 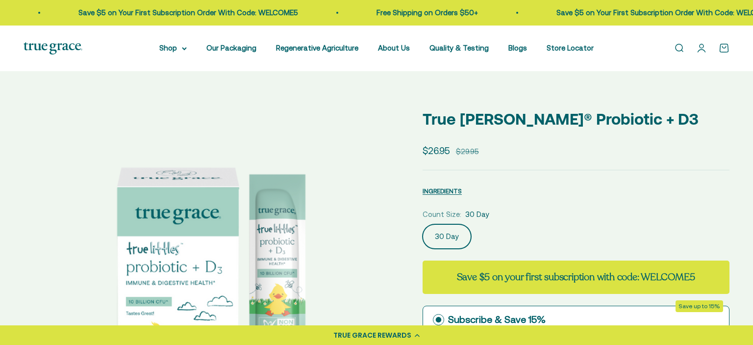 What do you see at coordinates (436, 151) in the screenshot?
I see `sale-price: $26.95` at bounding box center [436, 151].